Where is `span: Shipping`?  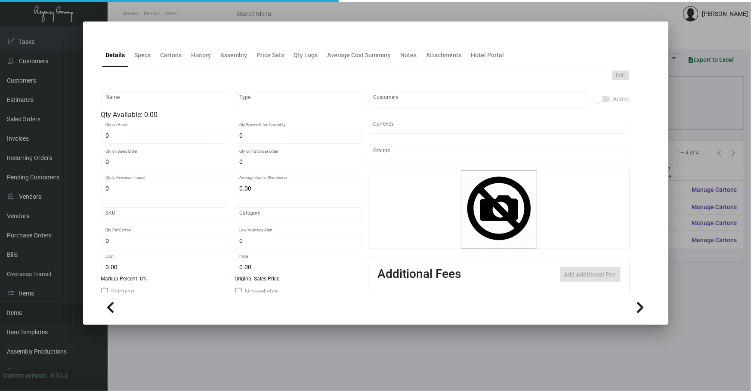
span: Shipping is located at coordinates (123, 291).